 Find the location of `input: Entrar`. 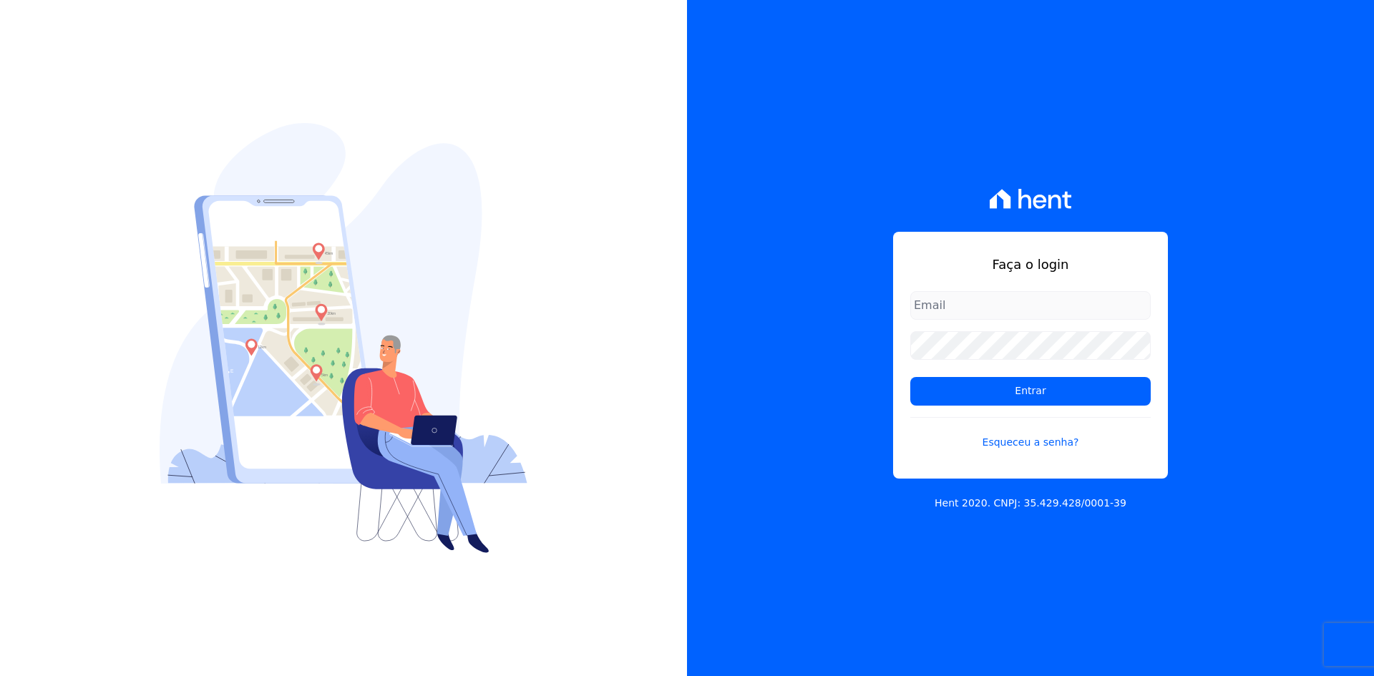

input: Entrar is located at coordinates (1031, 391).